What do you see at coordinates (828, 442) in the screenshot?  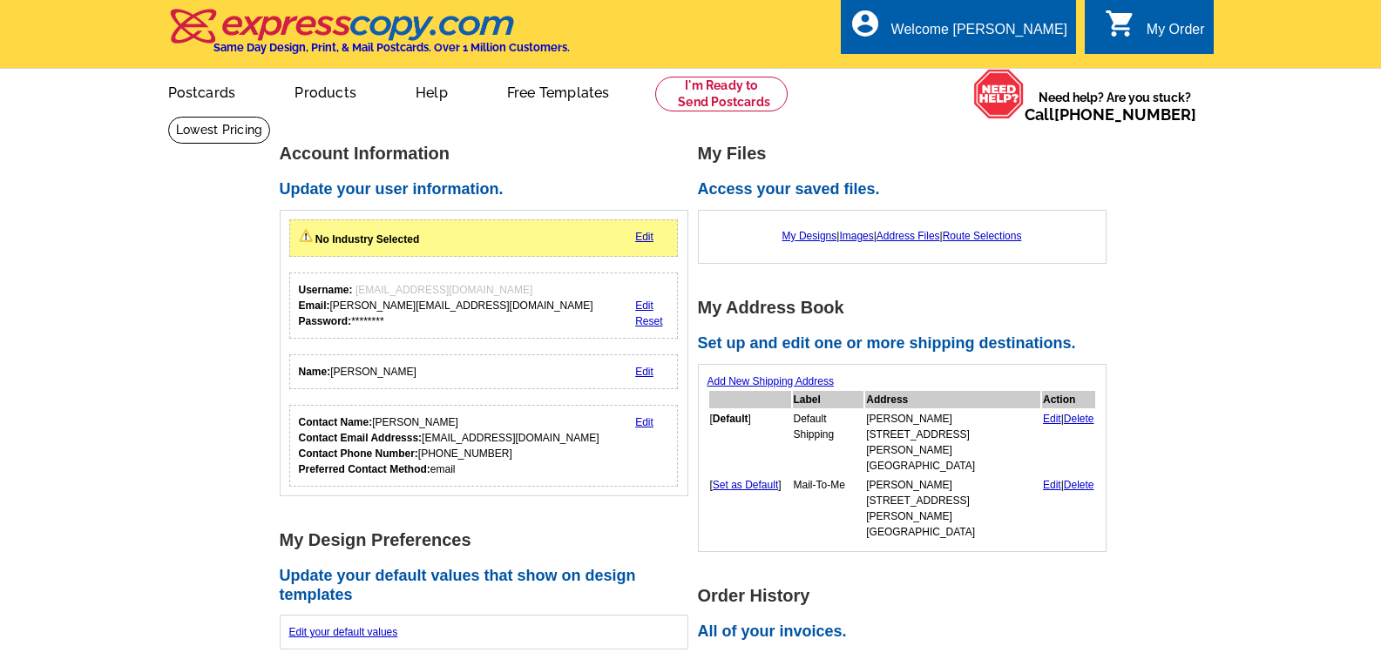 I see `td: Default Shipping` at bounding box center [828, 442].